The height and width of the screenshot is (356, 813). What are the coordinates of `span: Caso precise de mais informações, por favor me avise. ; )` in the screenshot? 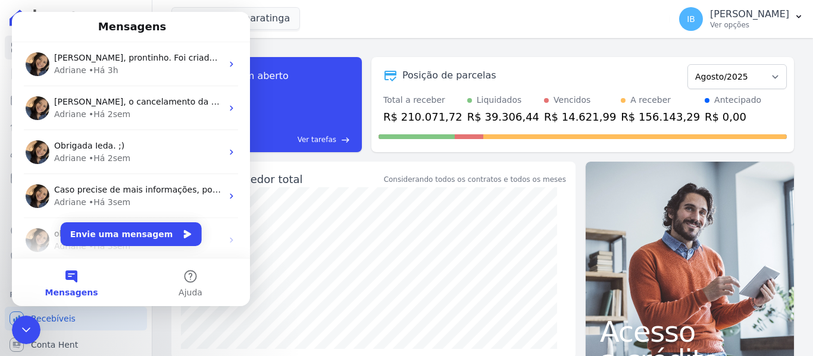 It's located at (162, 178).